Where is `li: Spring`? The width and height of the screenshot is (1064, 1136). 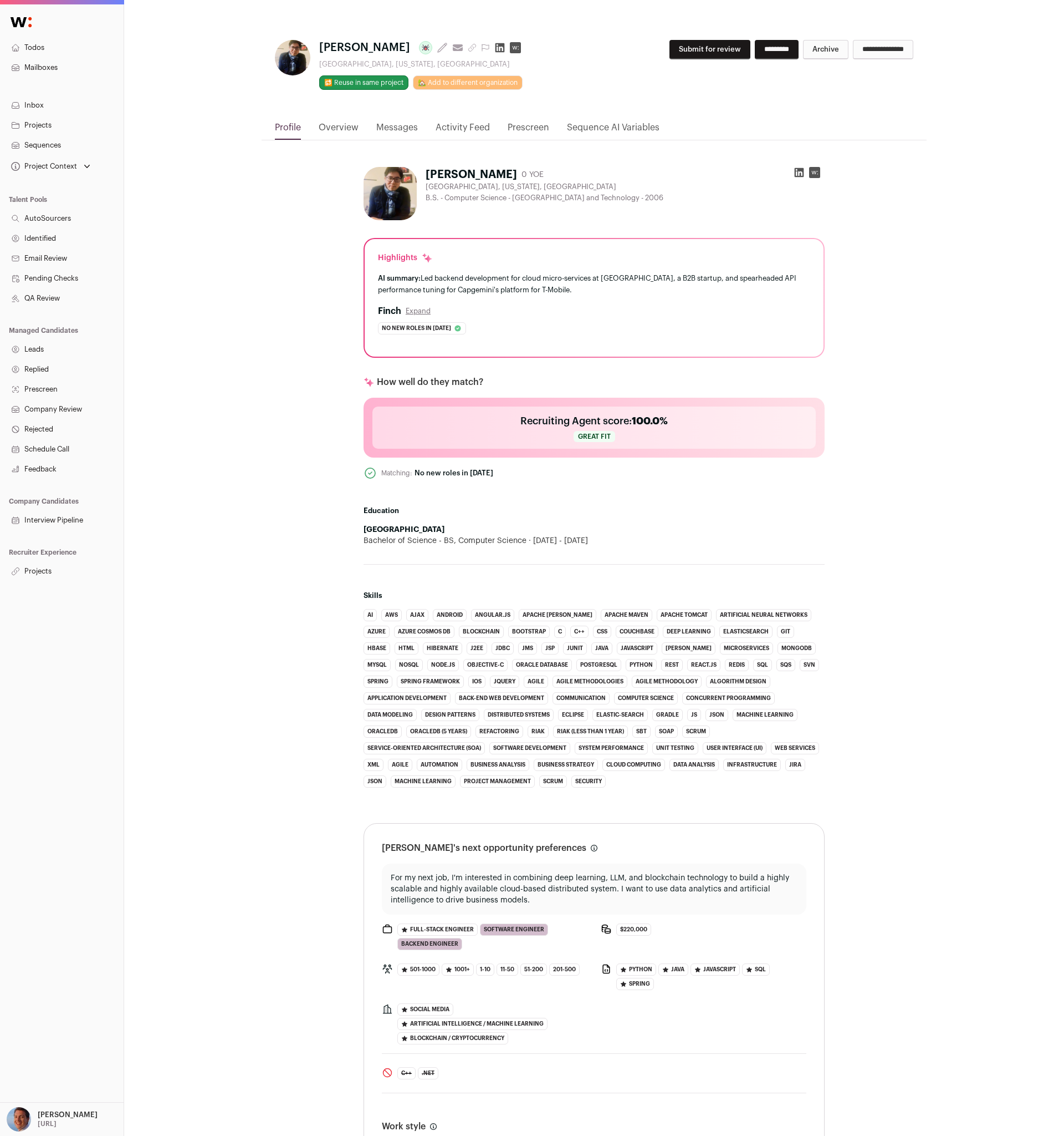 li: Spring is located at coordinates (378, 681).